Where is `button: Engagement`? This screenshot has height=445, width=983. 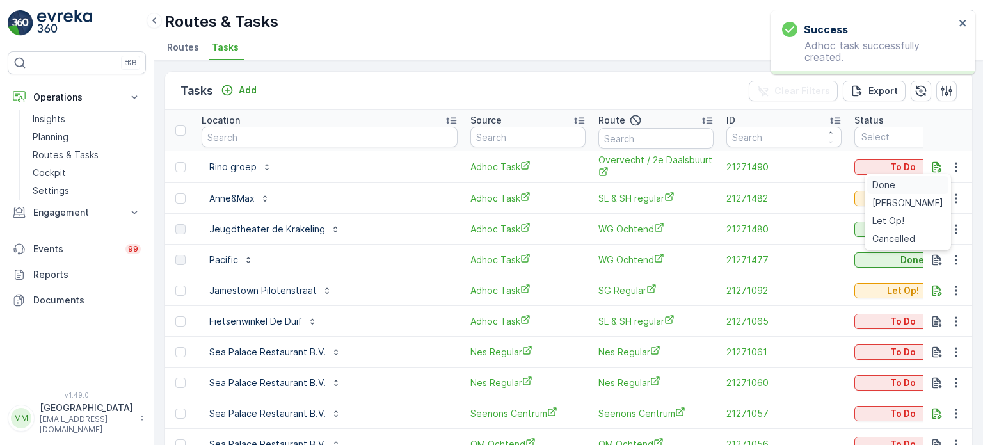 button: Engagement is located at coordinates (77, 213).